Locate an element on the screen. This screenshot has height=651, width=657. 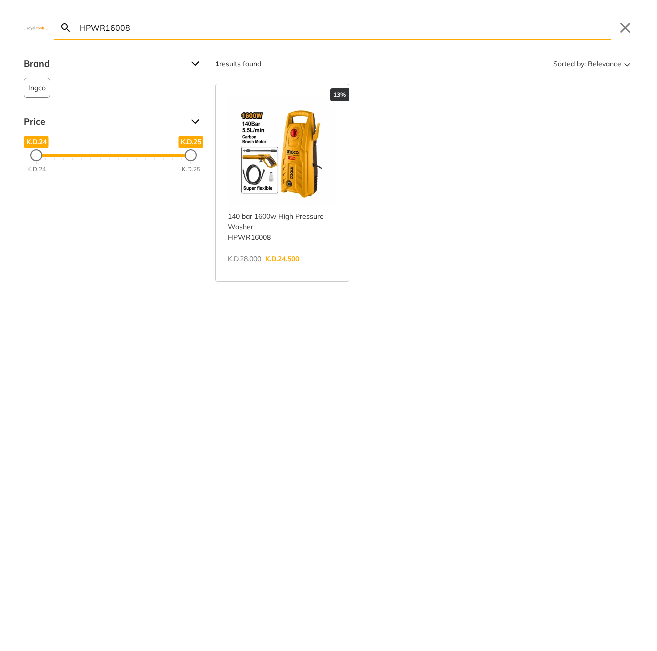
button: Close is located at coordinates (625, 28).